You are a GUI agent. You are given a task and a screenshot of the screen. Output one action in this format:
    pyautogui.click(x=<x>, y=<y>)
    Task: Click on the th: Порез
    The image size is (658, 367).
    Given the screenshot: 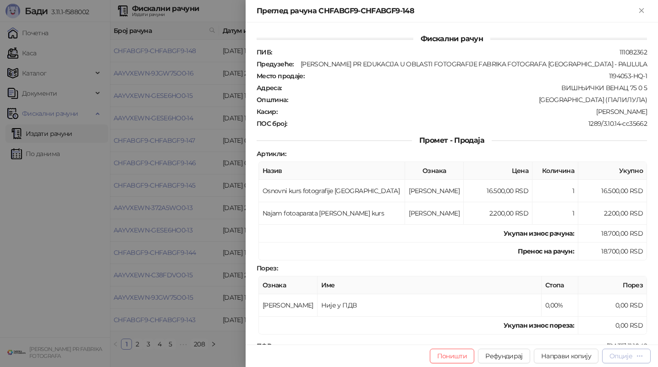 What is the action you would take?
    pyautogui.click(x=612, y=285)
    